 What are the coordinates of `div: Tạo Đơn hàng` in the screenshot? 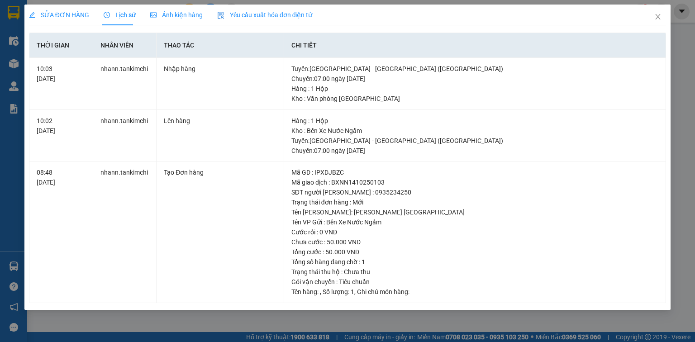 It's located at (220, 172).